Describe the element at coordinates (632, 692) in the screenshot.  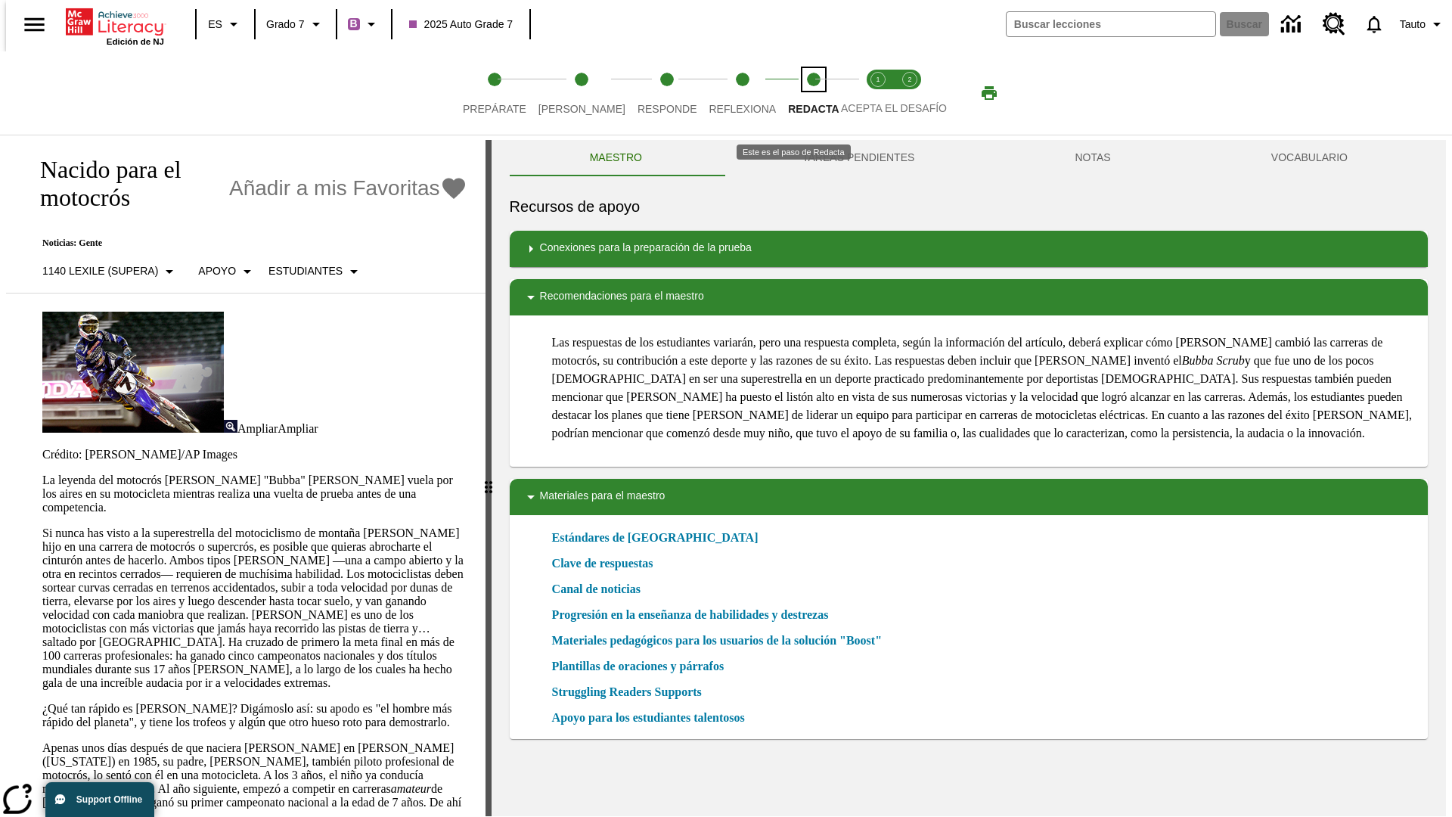
I see `a: Struggling Readers Supports` at that location.